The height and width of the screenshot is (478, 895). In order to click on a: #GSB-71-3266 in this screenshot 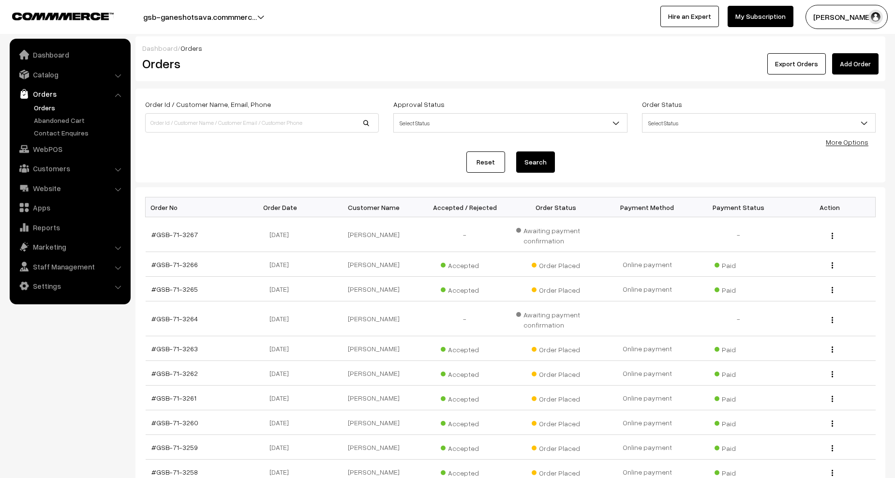, I will do `click(175, 264)`.